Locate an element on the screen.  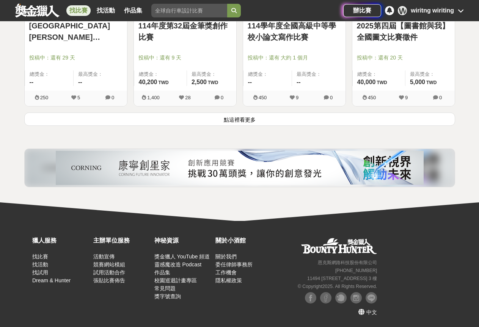
span: 中文 is located at coordinates (372, 312).